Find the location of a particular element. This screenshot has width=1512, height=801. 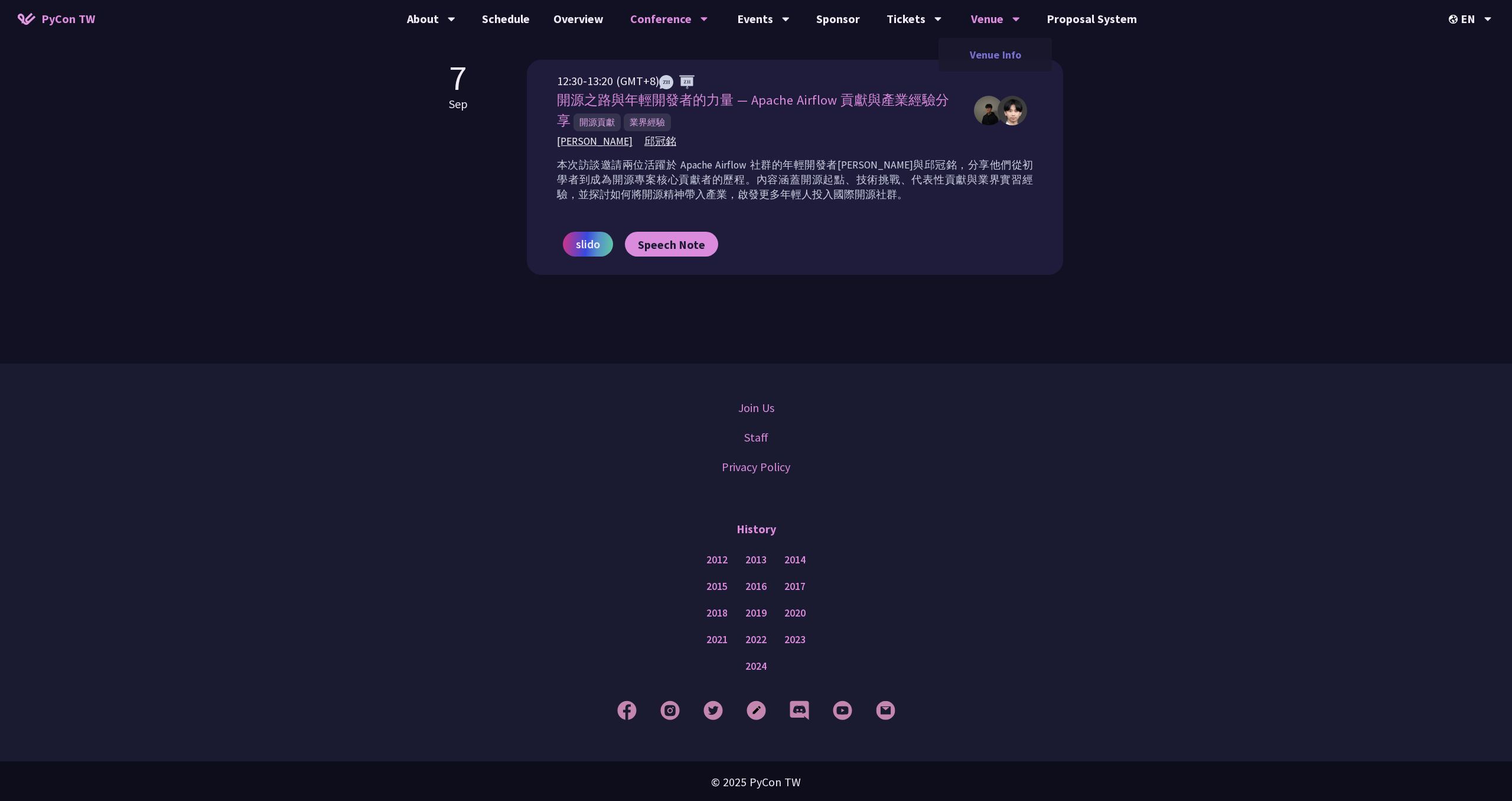

span: 開源之路與年輕開發者的力量 — Apache Airflow 貢獻與產業經驗分享 is located at coordinates (753, 110).